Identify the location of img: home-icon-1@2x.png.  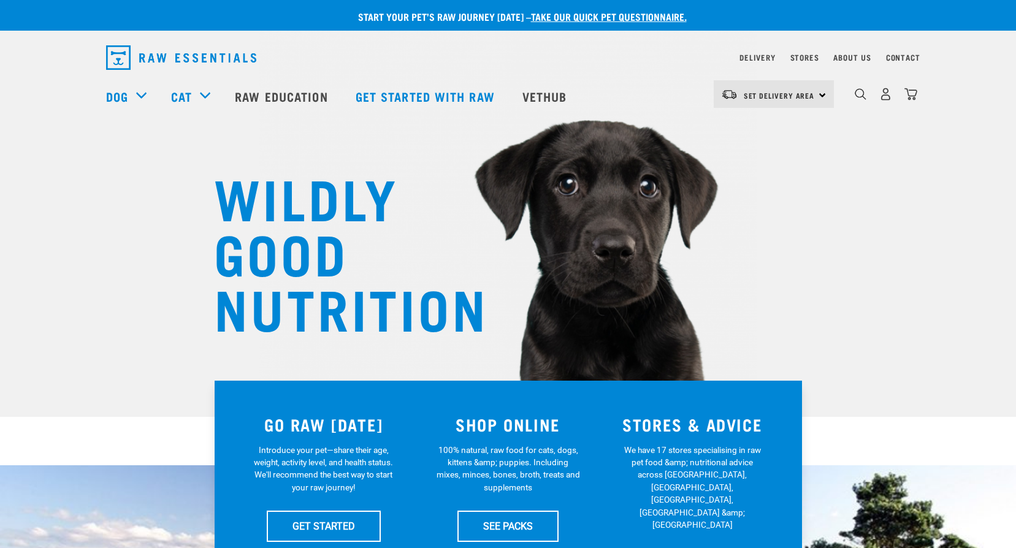
(860, 94).